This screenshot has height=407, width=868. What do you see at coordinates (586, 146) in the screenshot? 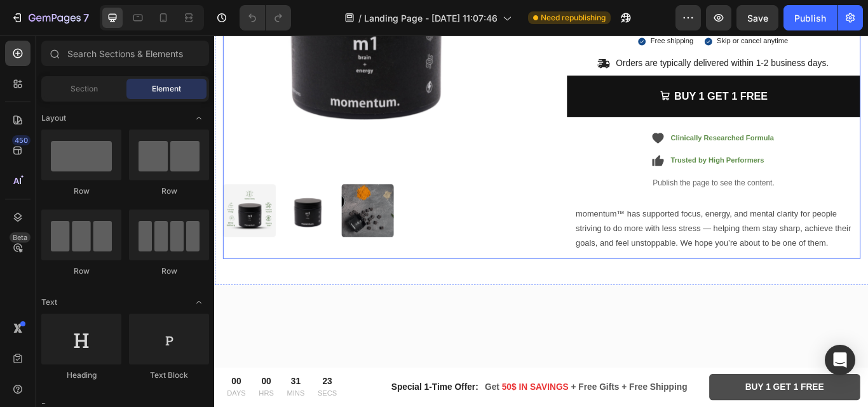
I see `strong: Trusted by High Performers` at bounding box center [586, 146].